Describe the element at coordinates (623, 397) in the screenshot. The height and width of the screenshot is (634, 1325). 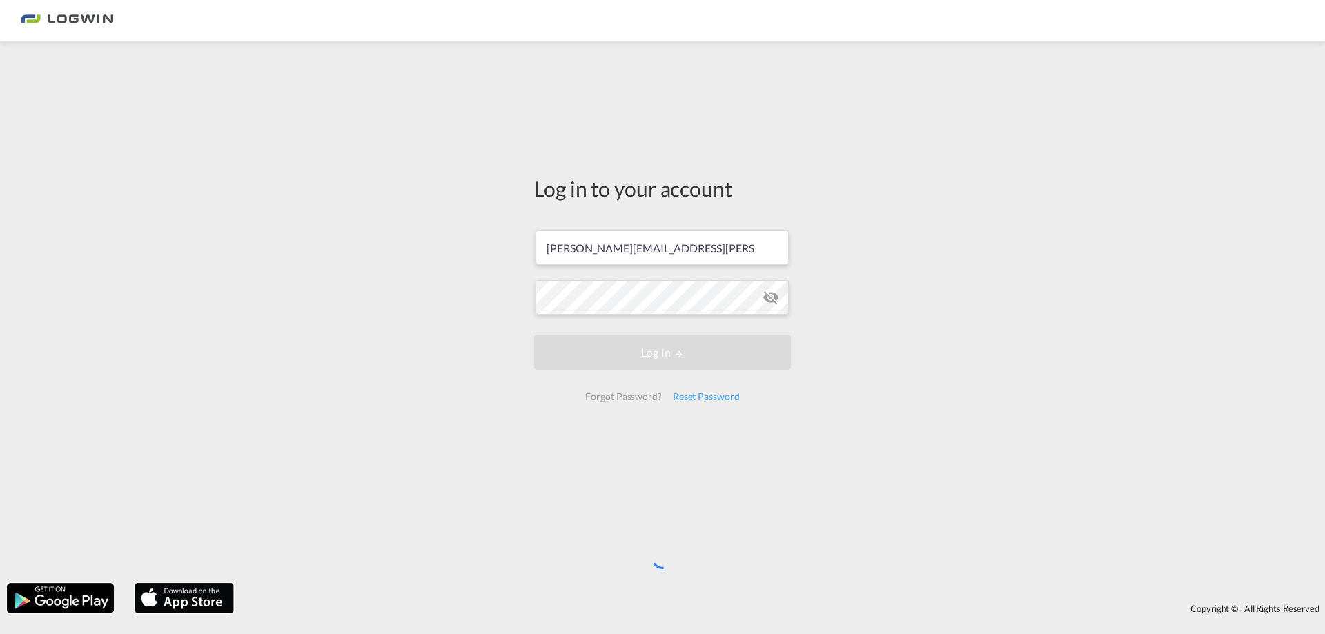
I see `div: Forgot Password?` at that location.